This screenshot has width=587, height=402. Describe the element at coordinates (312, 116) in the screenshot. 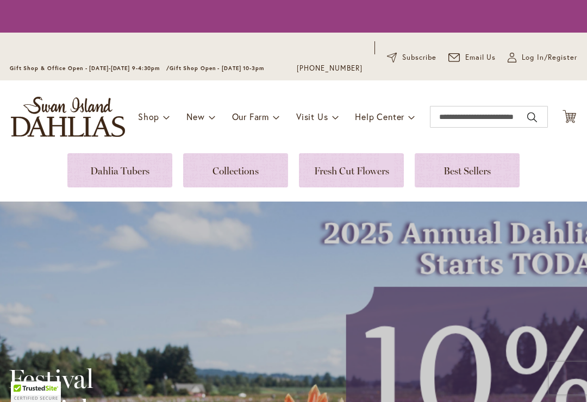

I see `span: Visit Us` at that location.